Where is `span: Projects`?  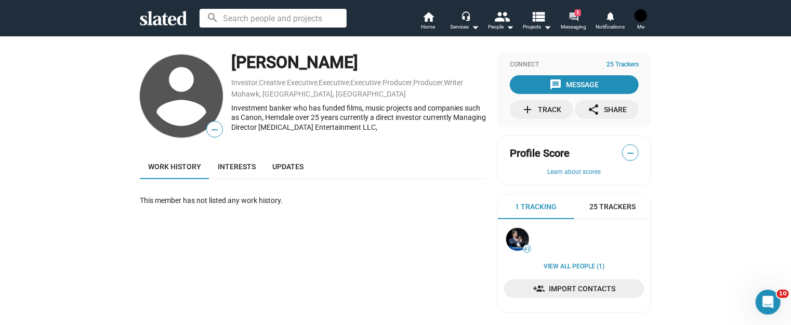 span: Projects is located at coordinates (538, 27).